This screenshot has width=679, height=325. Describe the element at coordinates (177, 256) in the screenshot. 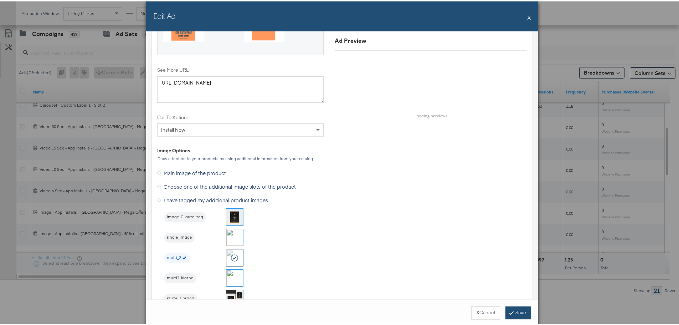

I see `span: multi_2` at that location.